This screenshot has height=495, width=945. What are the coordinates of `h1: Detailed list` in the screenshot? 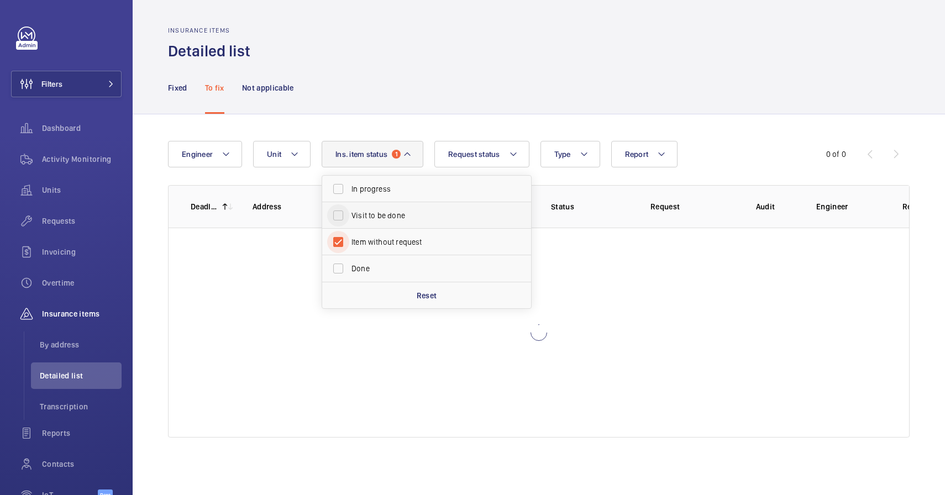 It's located at (212, 51).